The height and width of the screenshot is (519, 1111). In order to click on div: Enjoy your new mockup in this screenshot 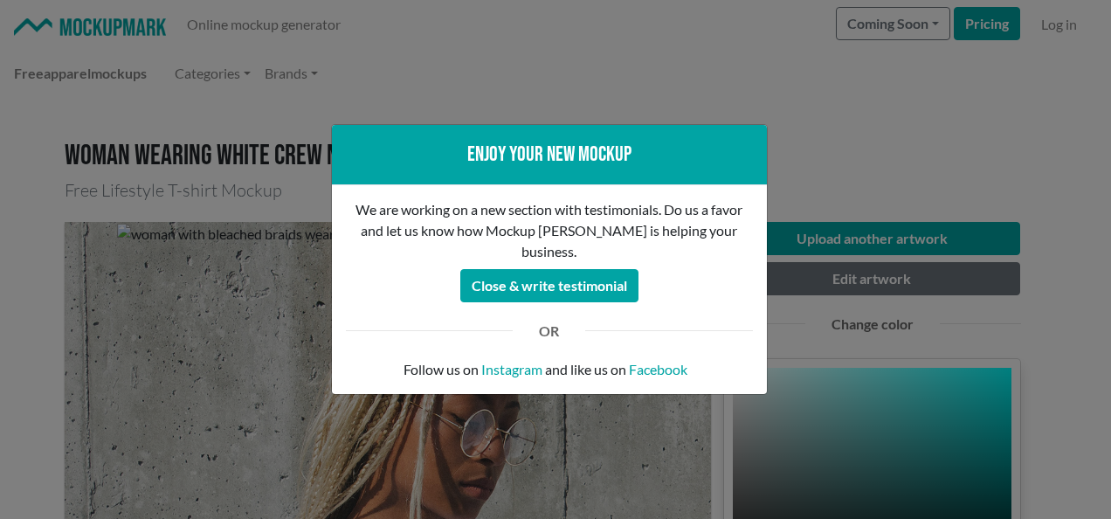, I will do `click(549, 155)`.